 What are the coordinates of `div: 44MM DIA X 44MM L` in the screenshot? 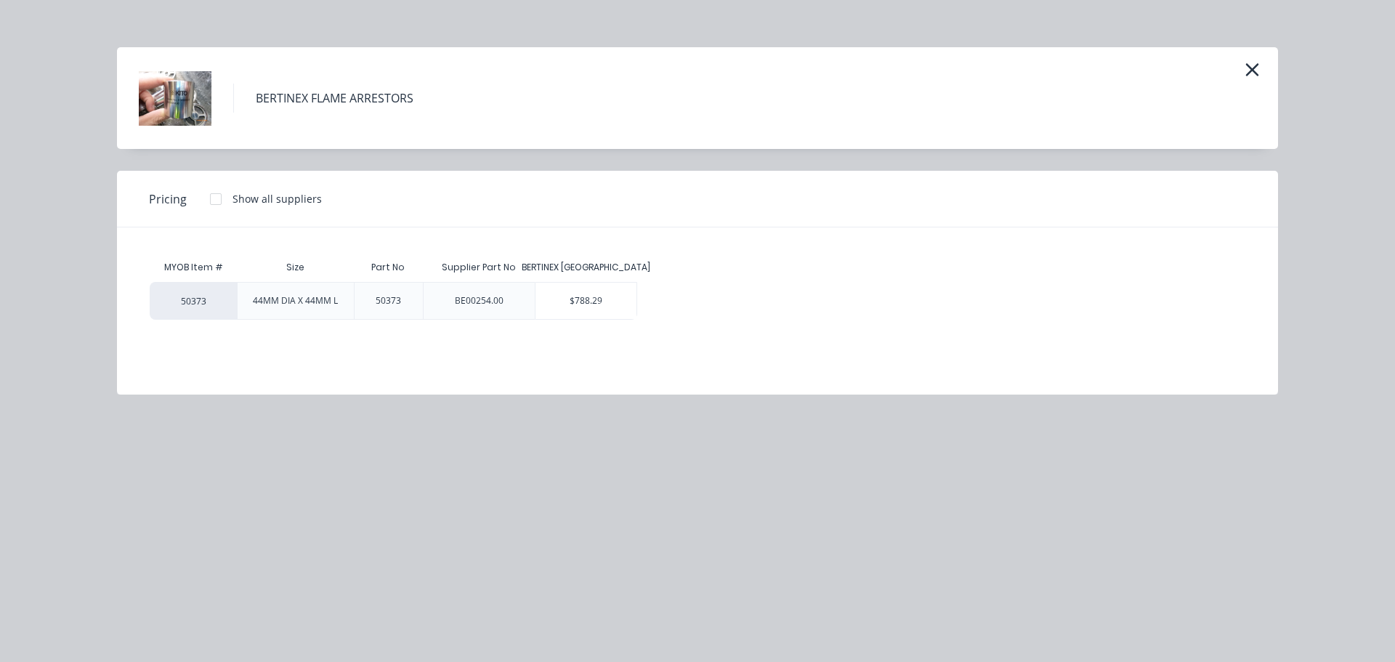 It's located at (295, 301).